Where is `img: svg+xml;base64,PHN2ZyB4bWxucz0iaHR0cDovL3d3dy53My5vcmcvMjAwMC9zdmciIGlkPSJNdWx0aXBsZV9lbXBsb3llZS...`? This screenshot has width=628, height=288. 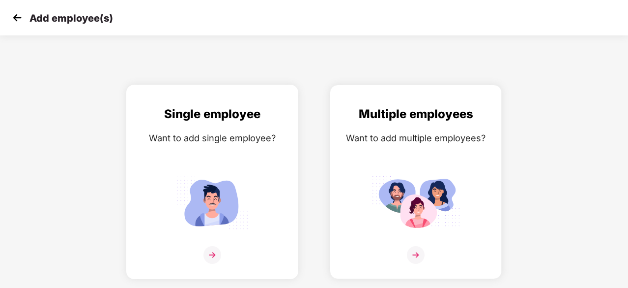
img: svg+xml;base64,PHN2ZyB4bWxucz0iaHR0cDovL3d3dy53My5vcmcvMjAwMC9zdmciIGlkPSJNdWx0aXBsZV9lbXBsb3llZS... is located at coordinates (416, 202).